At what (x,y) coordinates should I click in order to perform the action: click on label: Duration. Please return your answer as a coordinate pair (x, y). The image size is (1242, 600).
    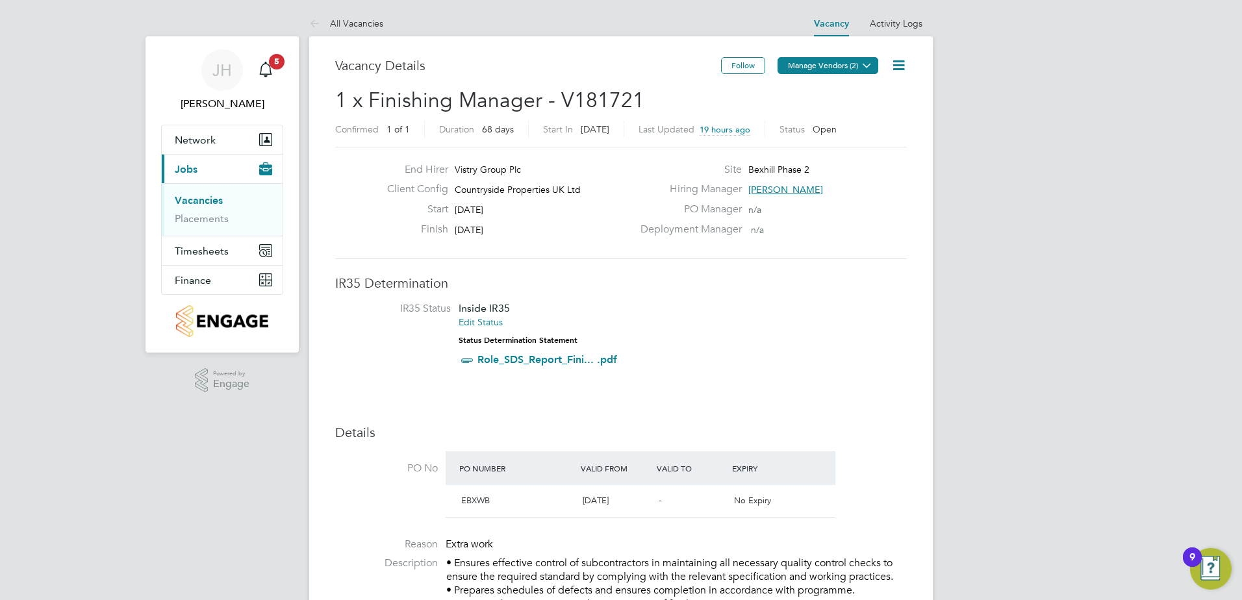
    Looking at the image, I should click on (457, 129).